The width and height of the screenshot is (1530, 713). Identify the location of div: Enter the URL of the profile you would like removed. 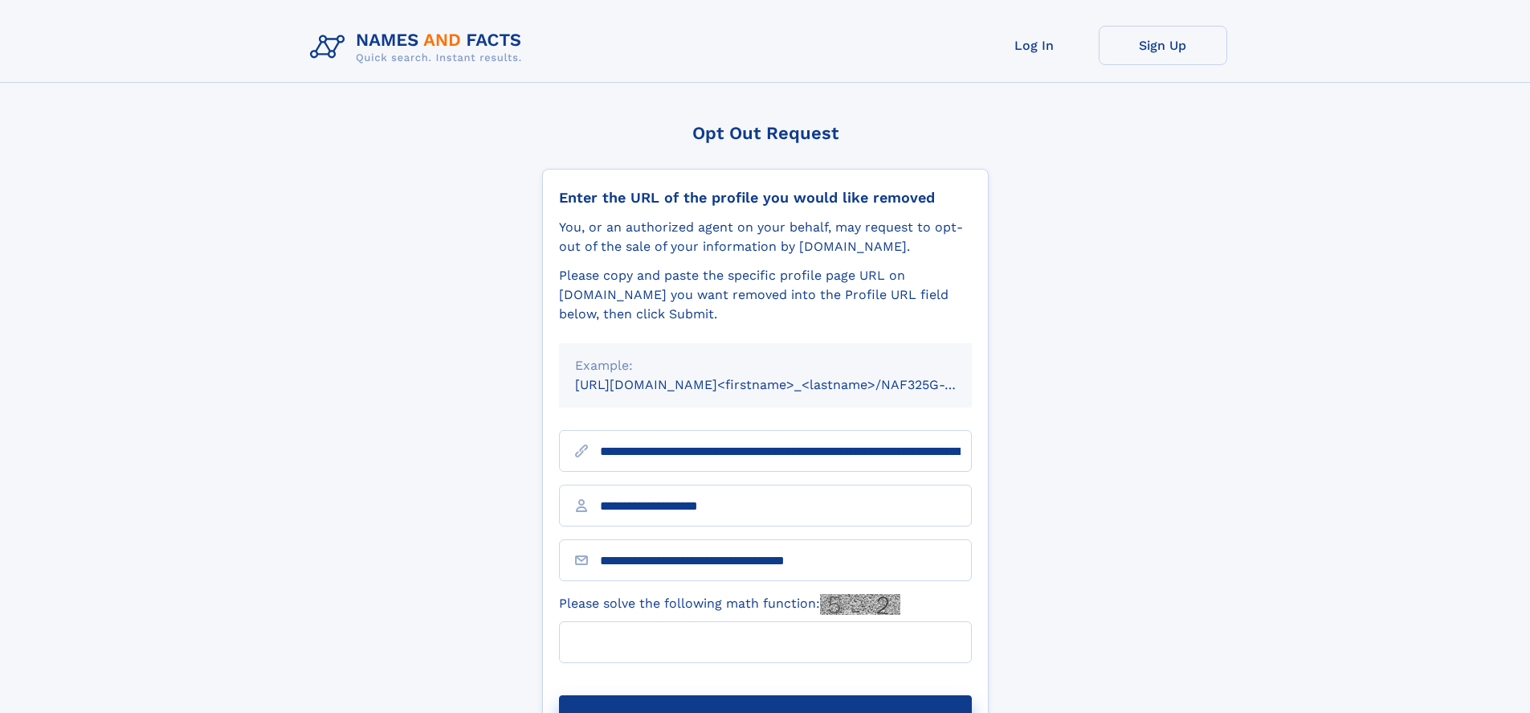
(766, 198).